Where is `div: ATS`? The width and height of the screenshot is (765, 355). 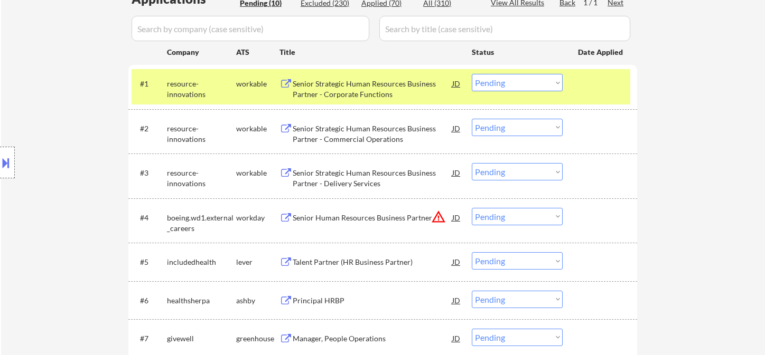 div: ATS is located at coordinates (258, 52).